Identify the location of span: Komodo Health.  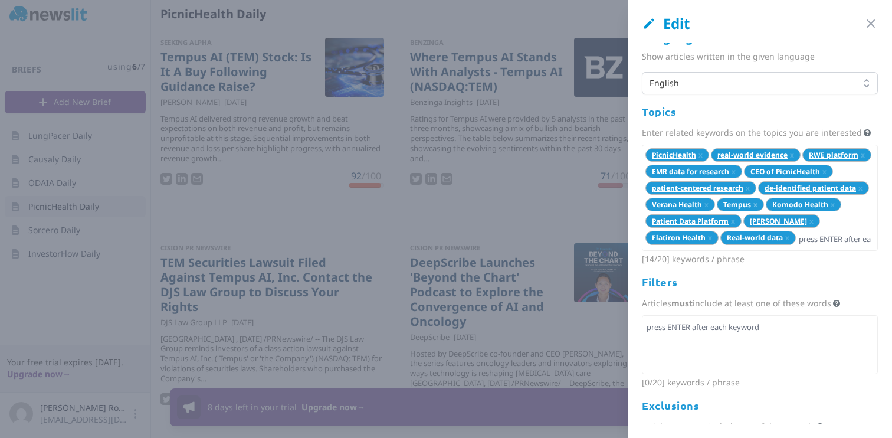
(800, 204).